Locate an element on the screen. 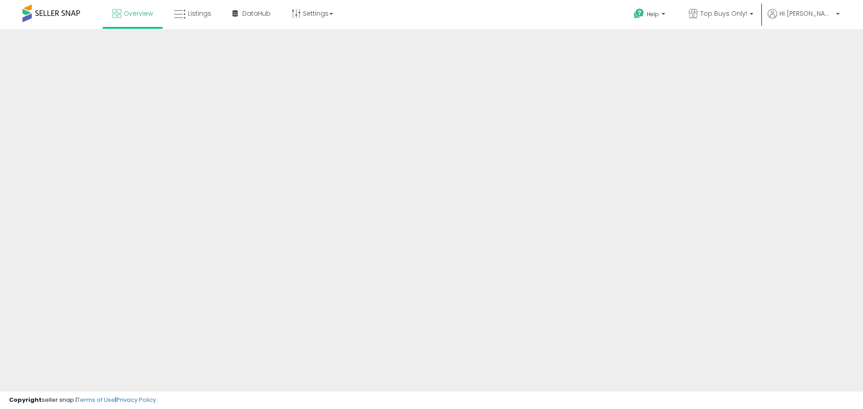 This screenshot has height=409, width=863. span: Overview is located at coordinates (138, 13).